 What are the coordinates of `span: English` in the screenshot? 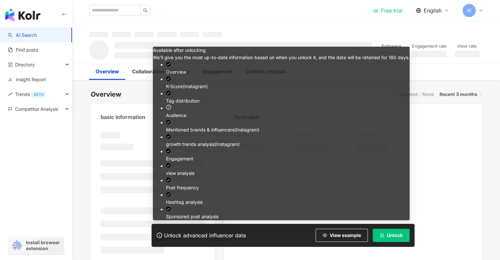 It's located at (432, 11).